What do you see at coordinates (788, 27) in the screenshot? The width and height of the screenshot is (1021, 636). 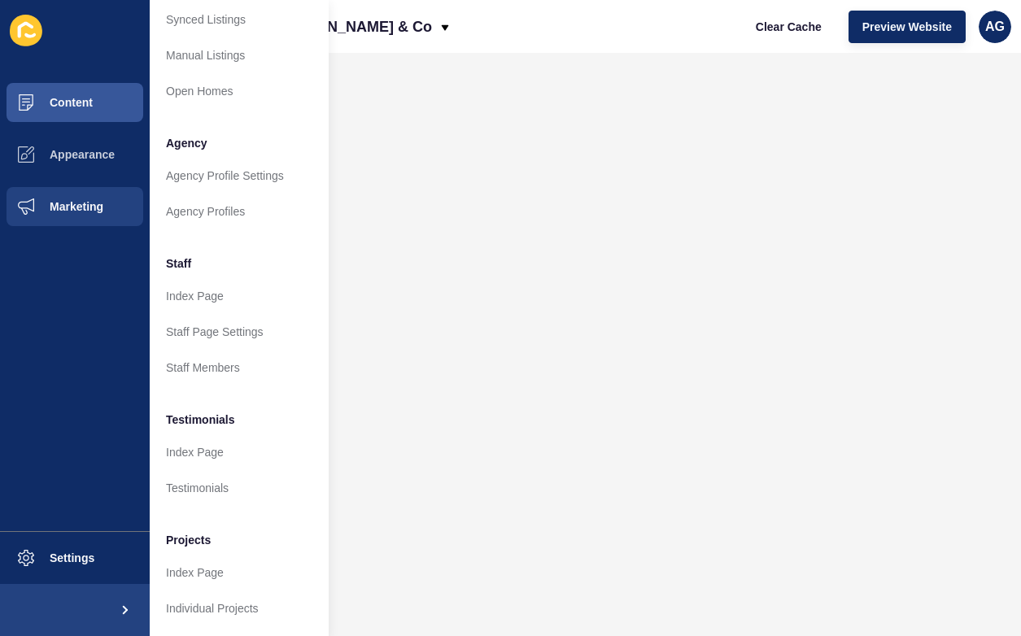 I see `button: Clear Cache` at bounding box center [788, 27].